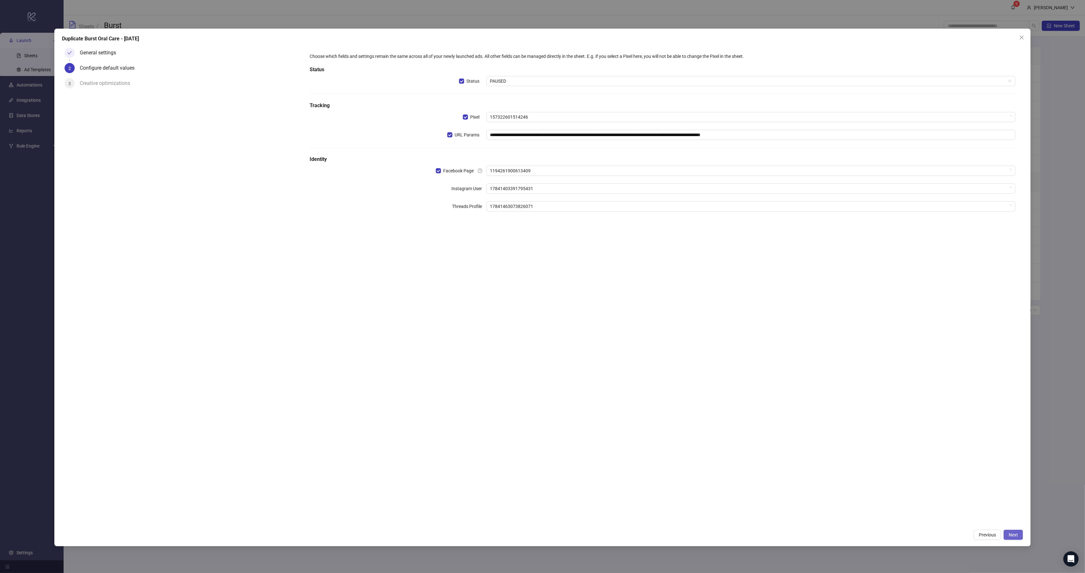 The image size is (1085, 573). What do you see at coordinates (70, 53) in the screenshot?
I see `span: check` at bounding box center [70, 53].